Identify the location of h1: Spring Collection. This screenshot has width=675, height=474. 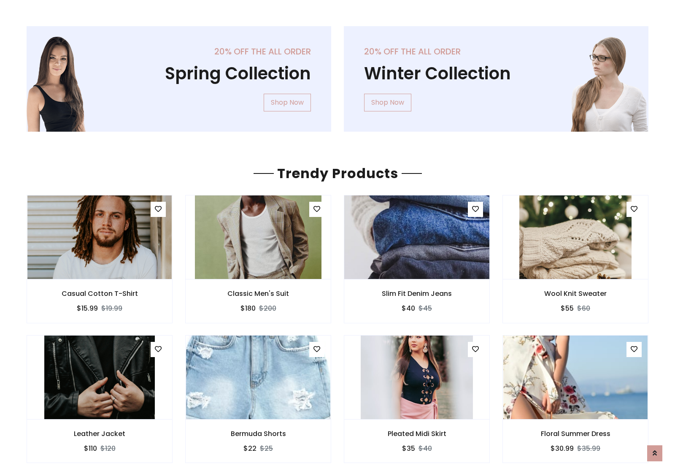
(179, 73).